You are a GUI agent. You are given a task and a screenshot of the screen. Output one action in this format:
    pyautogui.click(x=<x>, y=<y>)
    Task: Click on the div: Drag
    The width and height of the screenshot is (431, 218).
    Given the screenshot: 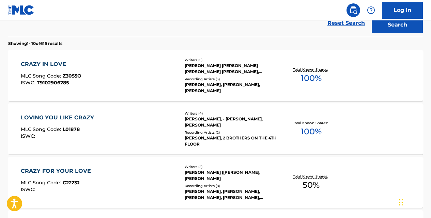 What is the action you would take?
    pyautogui.click(x=401, y=203)
    